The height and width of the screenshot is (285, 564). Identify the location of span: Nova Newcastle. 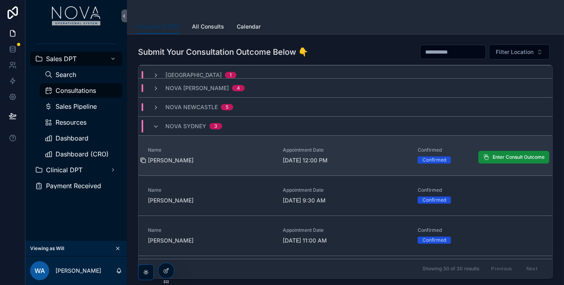
(192, 107).